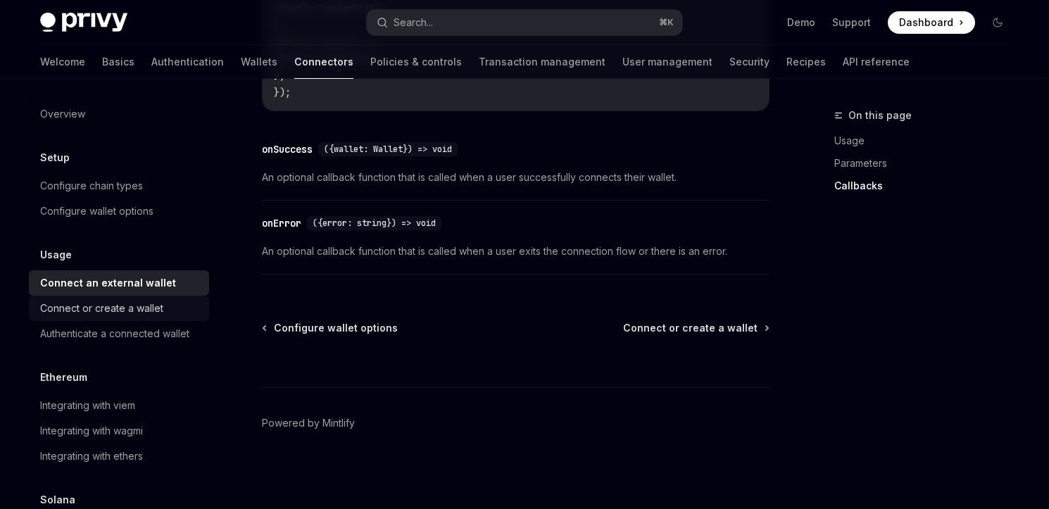  I want to click on div: Overview, so click(63, 114).